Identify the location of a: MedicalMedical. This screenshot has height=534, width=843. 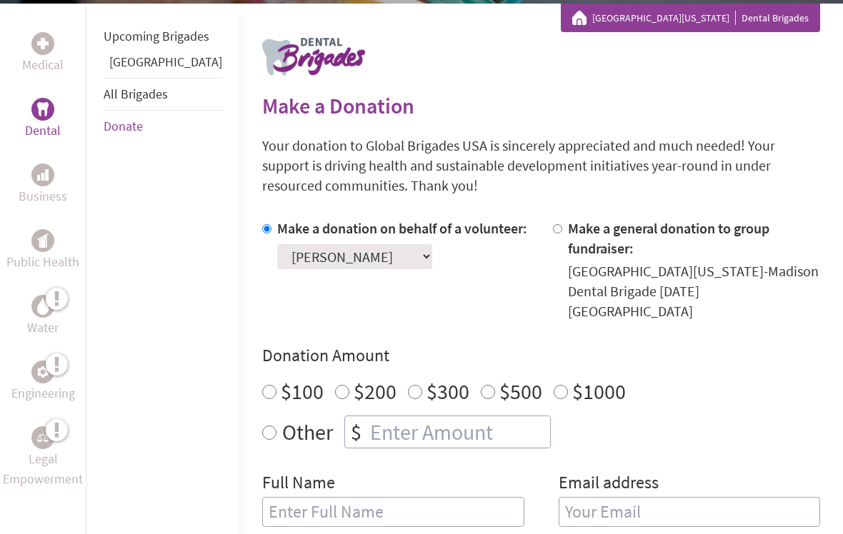
(43, 54).